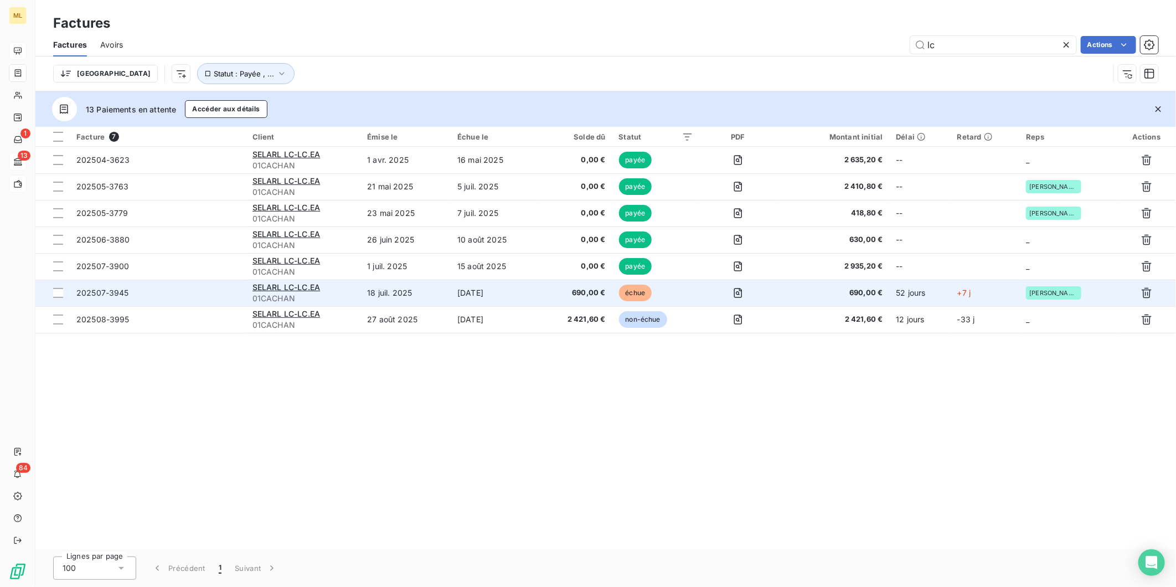  I want to click on span: Factures, so click(70, 45).